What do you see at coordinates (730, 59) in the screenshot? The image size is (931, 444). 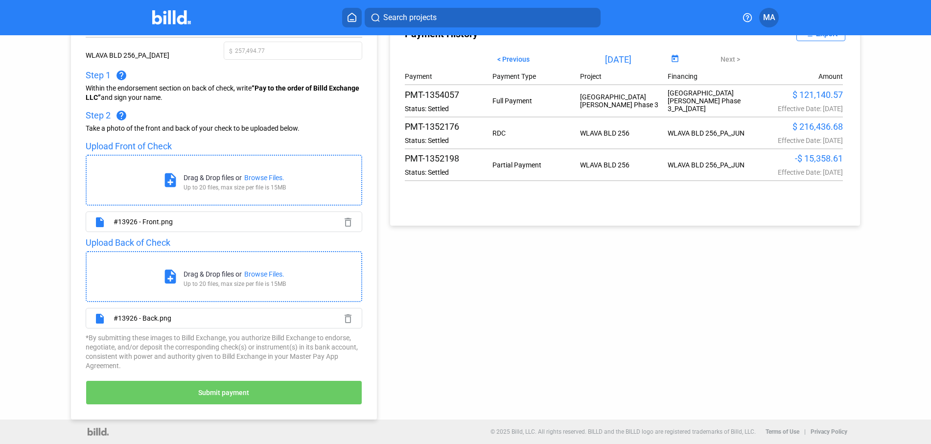 I see `button: Next >` at bounding box center [730, 59].